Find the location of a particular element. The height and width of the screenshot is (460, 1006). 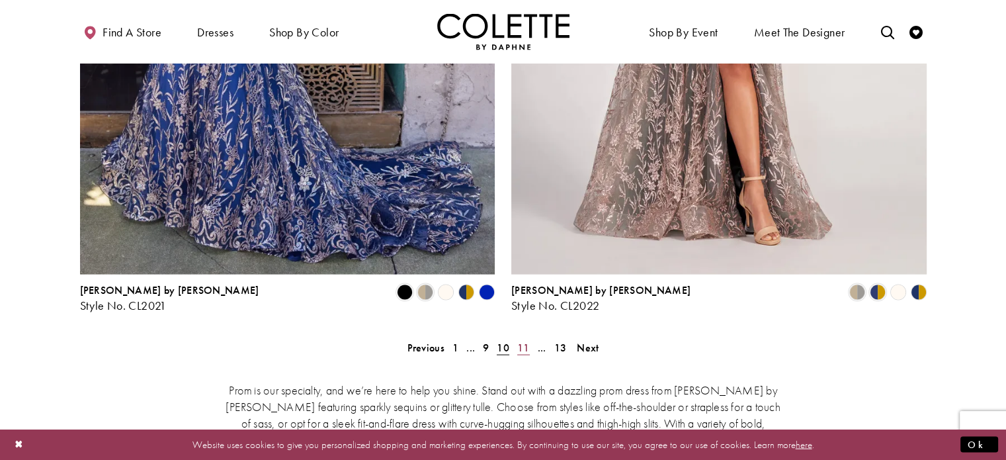

i: Navy Blue/Gold is located at coordinates (878, 292).